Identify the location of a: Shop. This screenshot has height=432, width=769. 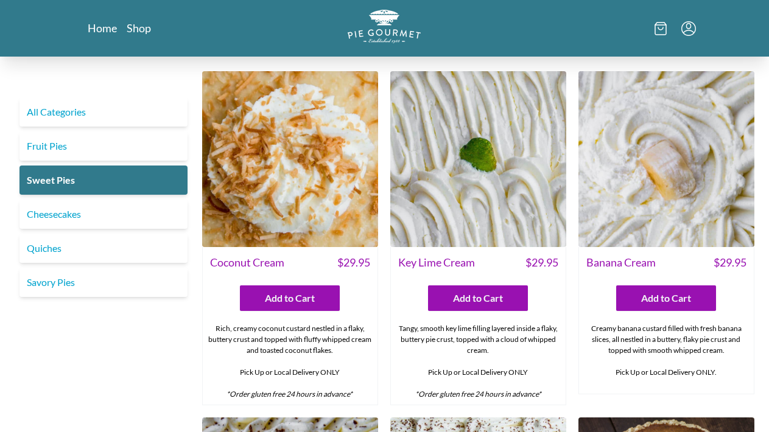
(139, 28).